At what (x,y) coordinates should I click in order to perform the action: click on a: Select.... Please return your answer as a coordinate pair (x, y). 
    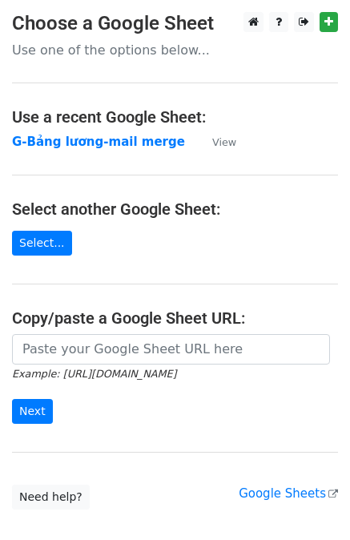
    Looking at the image, I should click on (42, 243).